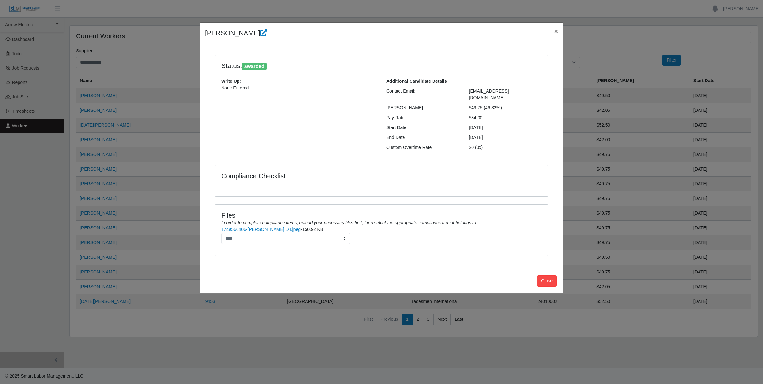 This screenshot has height=384, width=763. What do you see at coordinates (423, 137) in the screenshot?
I see `div: End Date` at bounding box center [423, 137].